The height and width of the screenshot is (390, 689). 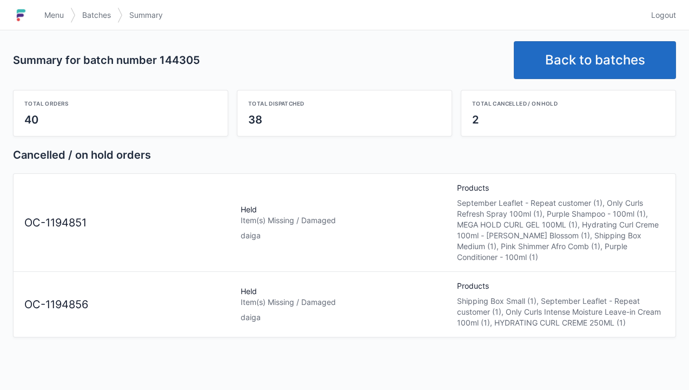 I want to click on a: Back to batches, so click(x=595, y=60).